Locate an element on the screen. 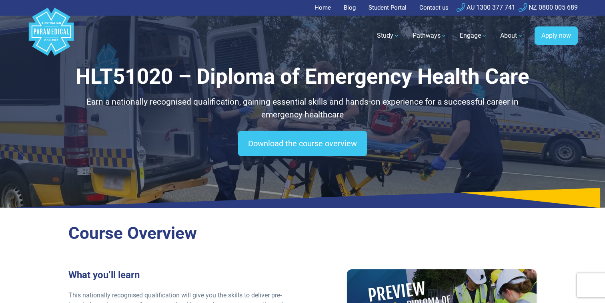  a: NZ 0800 005 689 is located at coordinates (548, 7).